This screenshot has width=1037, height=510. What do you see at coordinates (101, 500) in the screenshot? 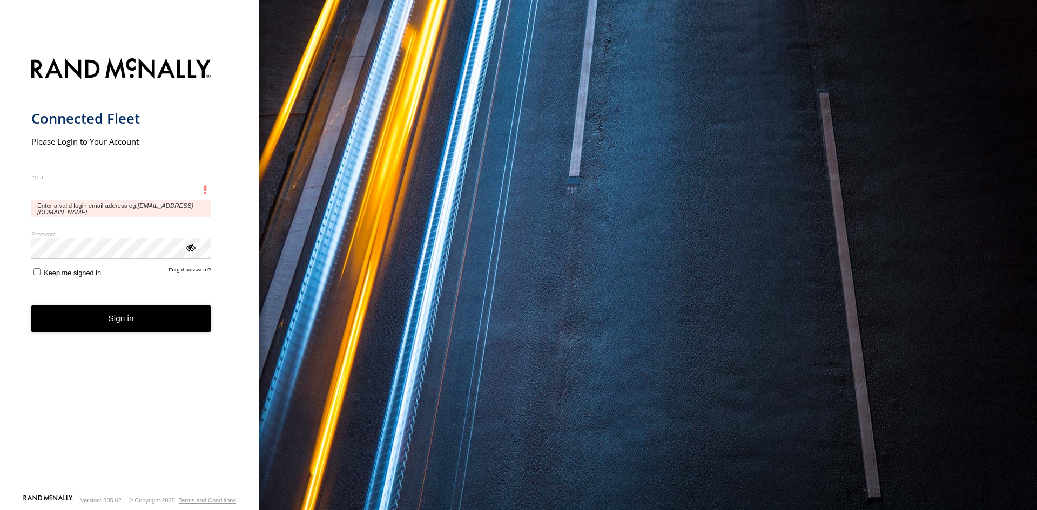
I see `div: Version: 305.02` at bounding box center [101, 500].